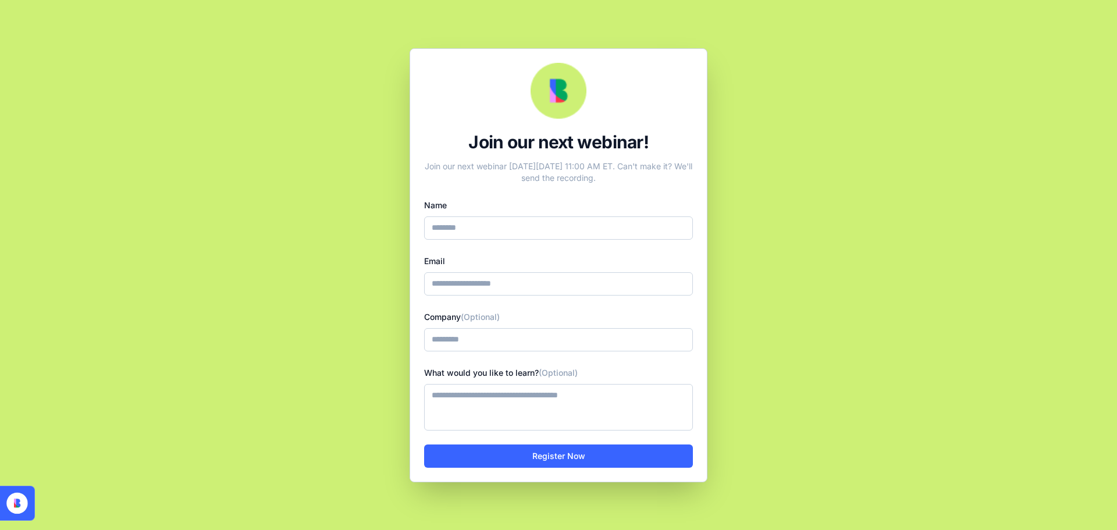  What do you see at coordinates (558, 456) in the screenshot?
I see `button: Register Now` at bounding box center [558, 456].